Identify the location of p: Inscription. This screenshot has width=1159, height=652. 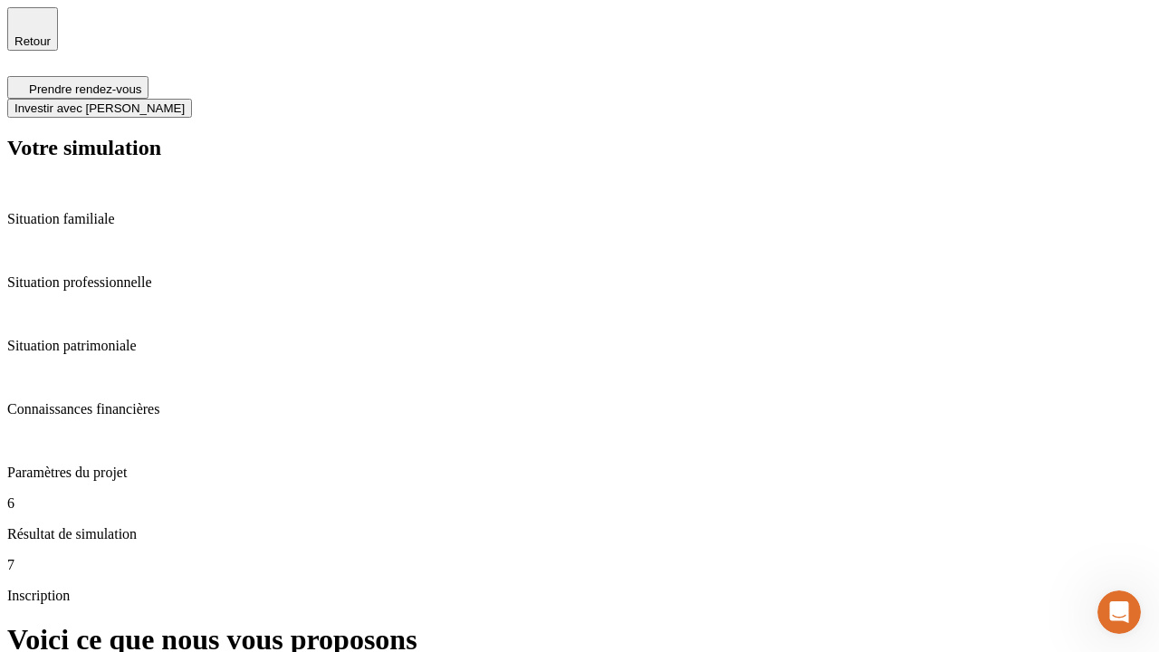
(580, 596).